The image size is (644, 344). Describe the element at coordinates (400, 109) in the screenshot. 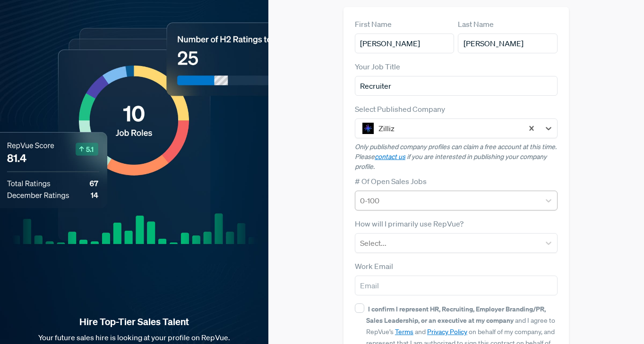

I see `label: Select Published Company` at that location.